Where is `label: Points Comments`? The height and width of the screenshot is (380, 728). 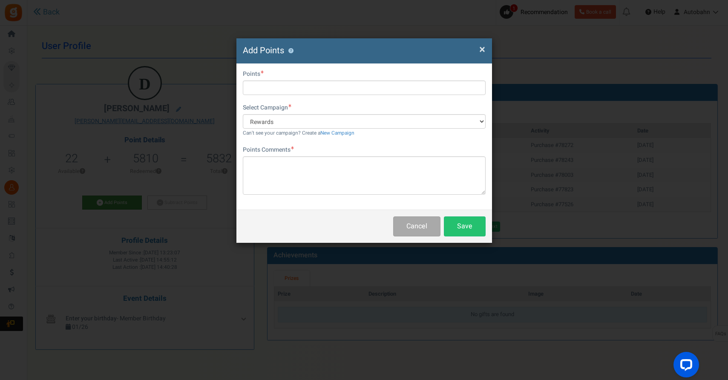 label: Points Comments is located at coordinates (268, 150).